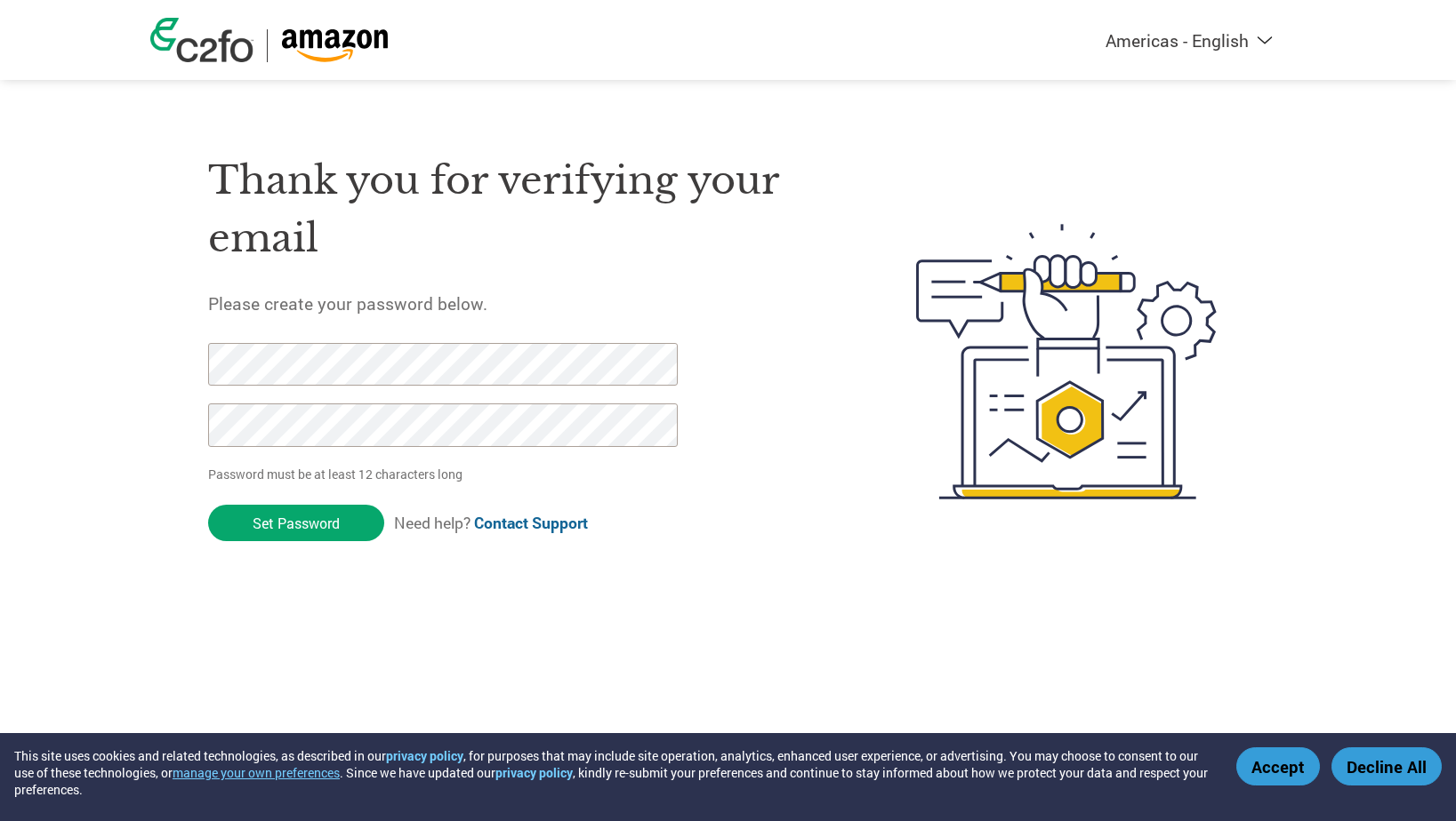  What do you see at coordinates (296, 522) in the screenshot?
I see `input: Set Password` at bounding box center [296, 522].